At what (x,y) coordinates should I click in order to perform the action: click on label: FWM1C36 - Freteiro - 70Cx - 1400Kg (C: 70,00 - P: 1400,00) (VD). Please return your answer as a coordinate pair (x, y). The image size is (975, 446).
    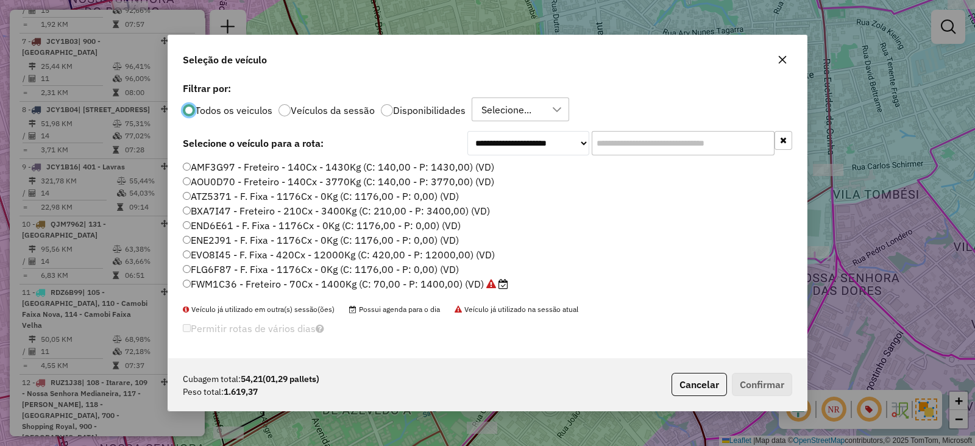
    Looking at the image, I should click on (345, 284).